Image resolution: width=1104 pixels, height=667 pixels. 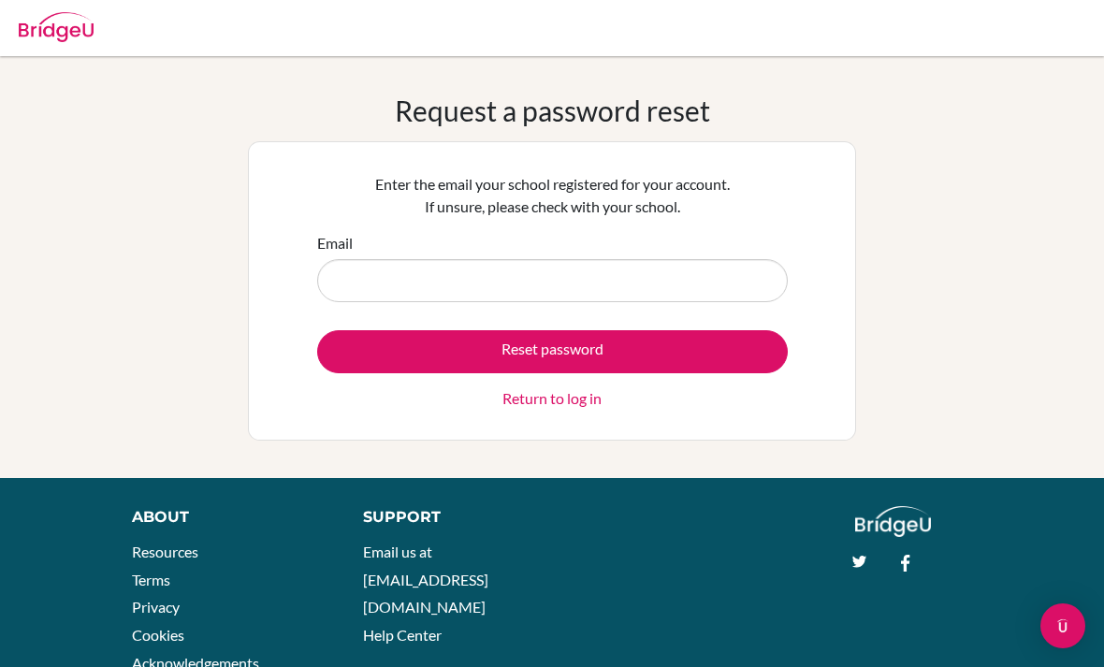 I want to click on label: Email, so click(x=335, y=243).